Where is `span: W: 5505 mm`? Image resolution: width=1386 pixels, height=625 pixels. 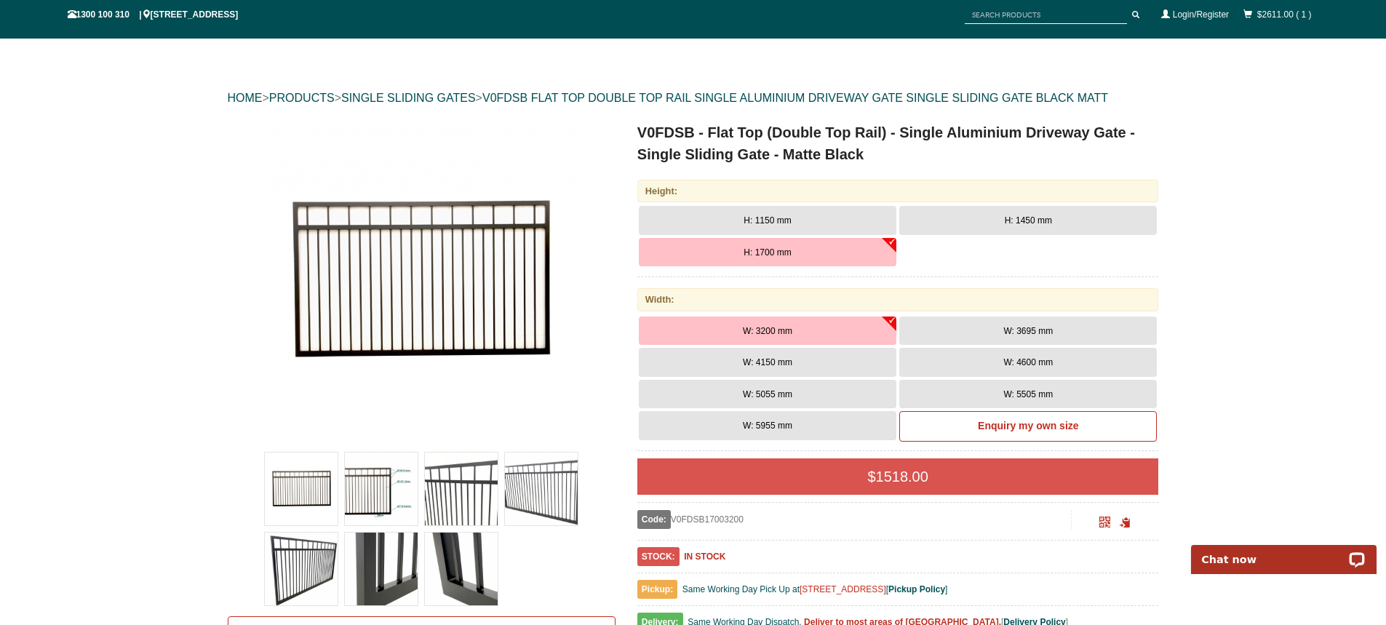 span: W: 5505 mm is located at coordinates (1028, 394).